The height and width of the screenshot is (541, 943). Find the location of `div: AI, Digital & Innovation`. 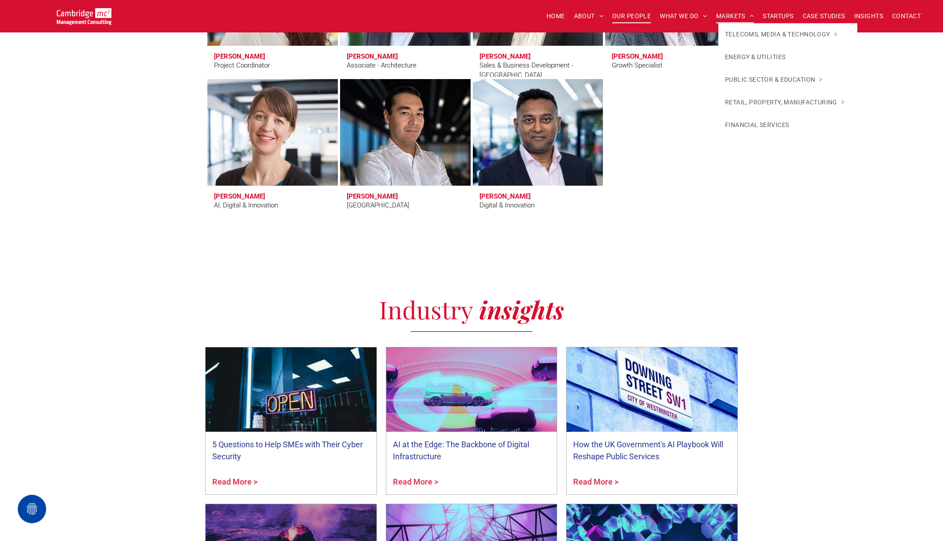

div: AI, Digital & Innovation is located at coordinates (246, 205).